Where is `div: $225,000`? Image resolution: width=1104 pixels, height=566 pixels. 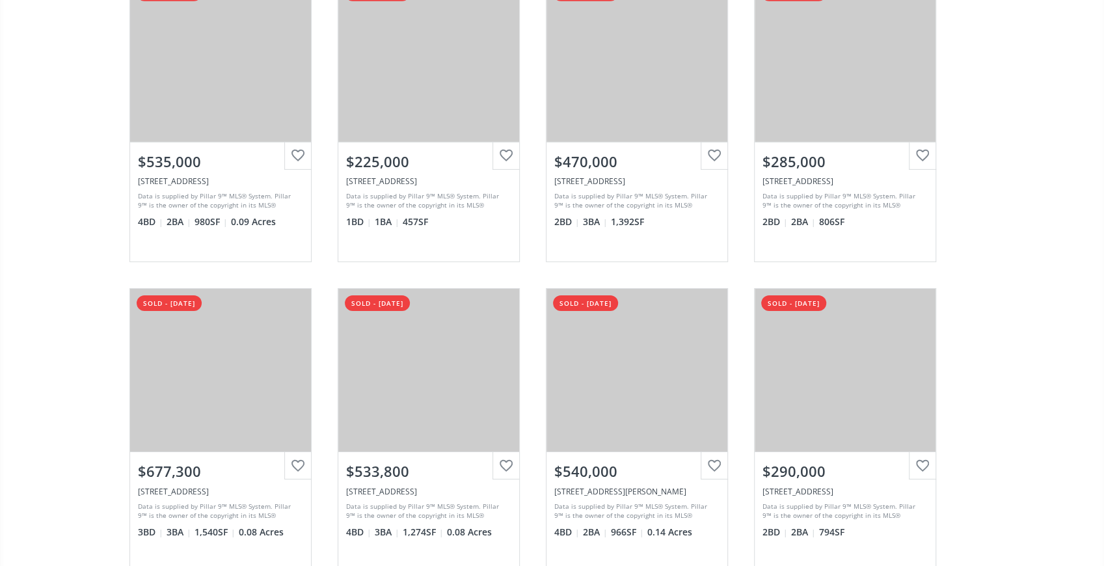 div: $225,000 is located at coordinates (429, 161).